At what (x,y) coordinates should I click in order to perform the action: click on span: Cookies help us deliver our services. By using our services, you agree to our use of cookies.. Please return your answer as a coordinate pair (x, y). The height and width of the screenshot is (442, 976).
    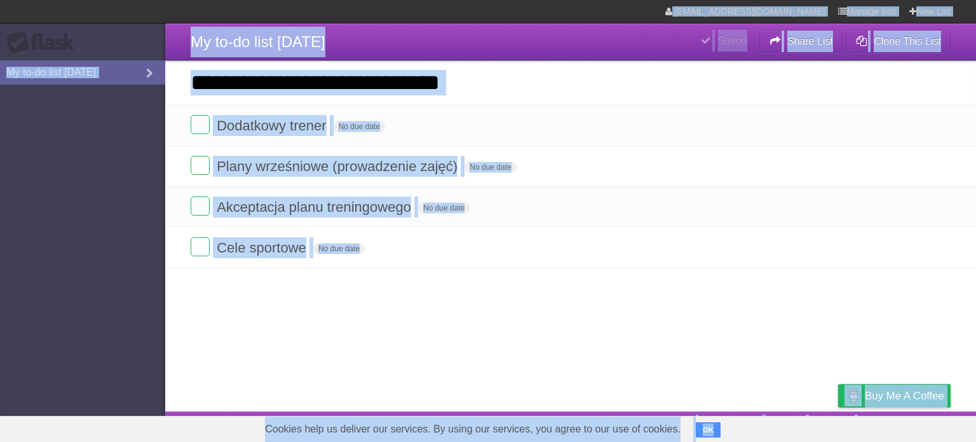
    Looking at the image, I should click on (473, 429).